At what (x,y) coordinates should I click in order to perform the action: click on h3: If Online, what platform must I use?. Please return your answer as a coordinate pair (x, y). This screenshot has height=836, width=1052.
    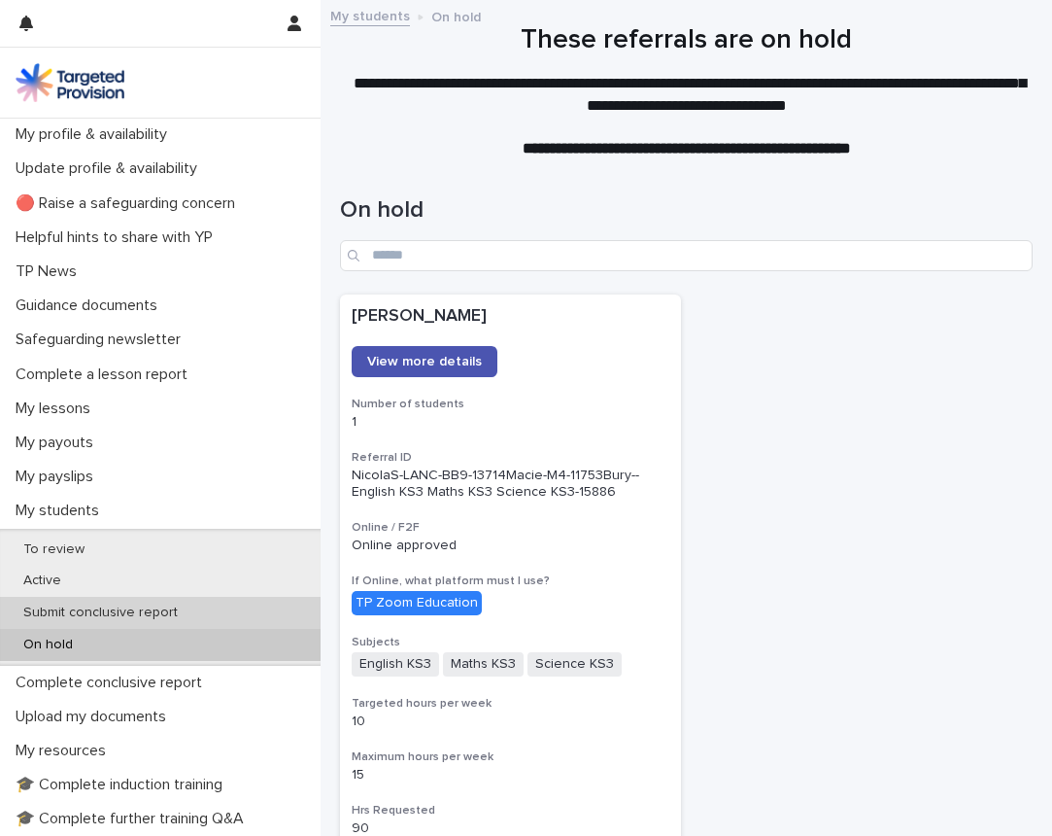
    Looking at the image, I should click on (510, 581).